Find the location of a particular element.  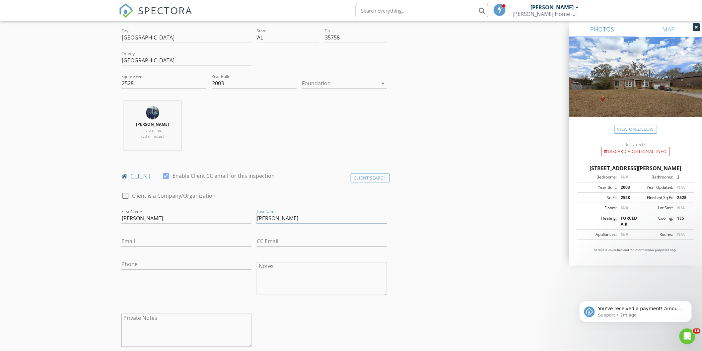

label: Enable Client CC email for this inspection is located at coordinates (224, 176).